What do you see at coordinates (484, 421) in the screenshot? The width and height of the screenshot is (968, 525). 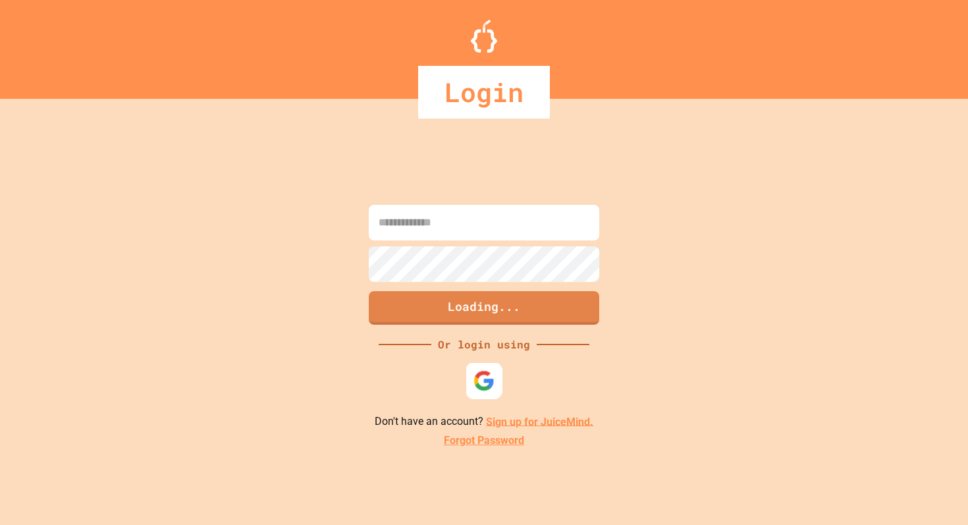 I see `p: Don't have an account?` at bounding box center [484, 421].